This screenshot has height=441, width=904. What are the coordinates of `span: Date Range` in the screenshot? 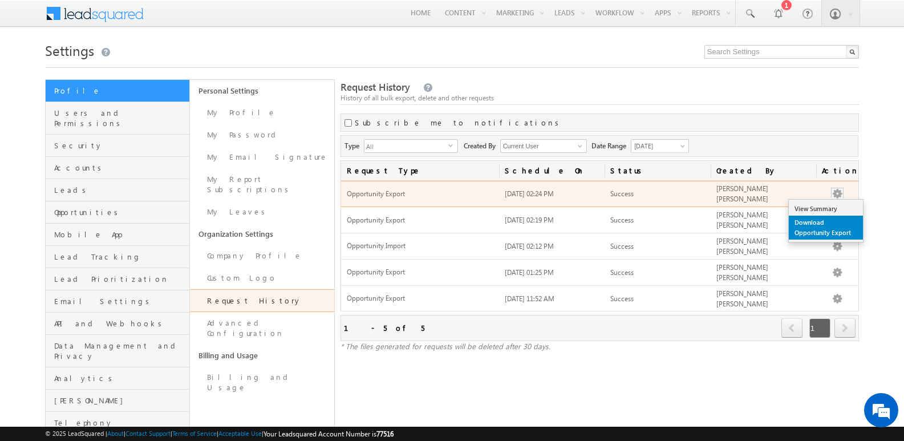 It's located at (611, 145).